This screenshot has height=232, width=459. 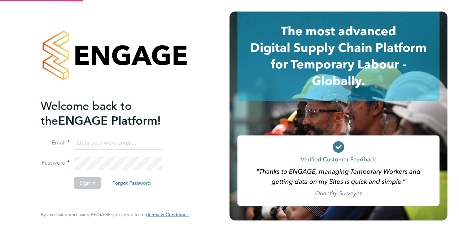 I want to click on label: Password, so click(x=55, y=163).